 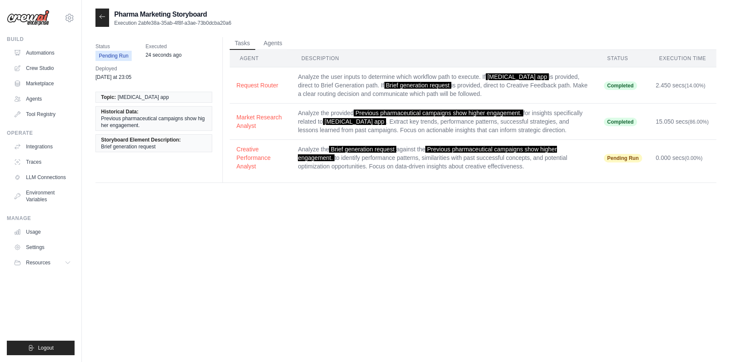 What do you see at coordinates (42, 263) in the screenshot?
I see `button: Resources` at bounding box center [42, 263].